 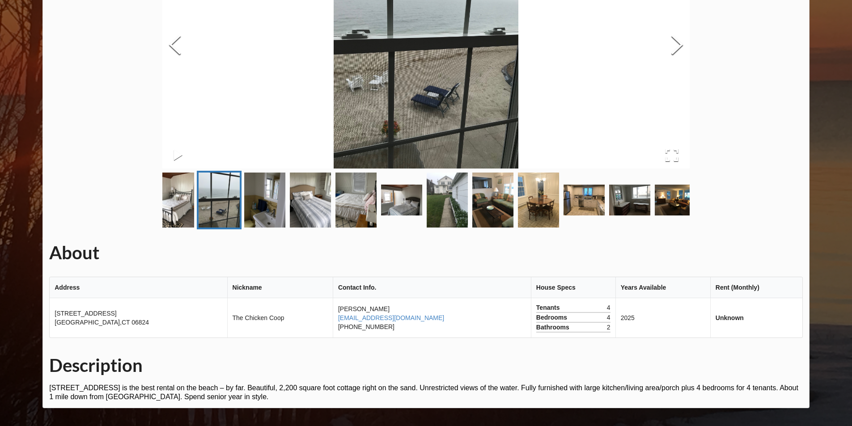 What do you see at coordinates (553, 317) in the screenshot?
I see `span: Bedrooms` at bounding box center [553, 317].